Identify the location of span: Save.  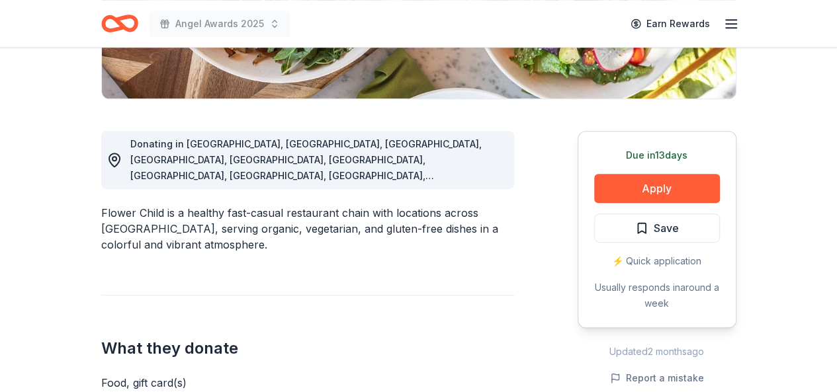
(666, 228).